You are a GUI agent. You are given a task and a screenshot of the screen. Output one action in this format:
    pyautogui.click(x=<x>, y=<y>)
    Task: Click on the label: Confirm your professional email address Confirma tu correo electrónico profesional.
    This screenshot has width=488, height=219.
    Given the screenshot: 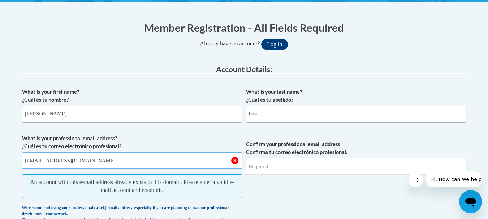 What is the action you would take?
    pyautogui.click(x=356, y=148)
    